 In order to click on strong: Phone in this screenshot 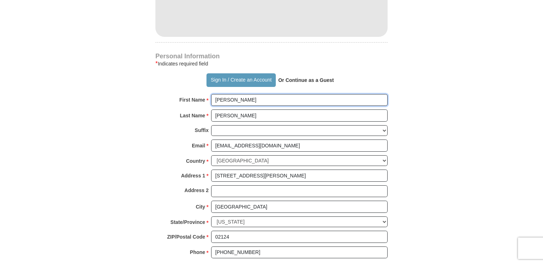, I will do `click(197, 252)`.